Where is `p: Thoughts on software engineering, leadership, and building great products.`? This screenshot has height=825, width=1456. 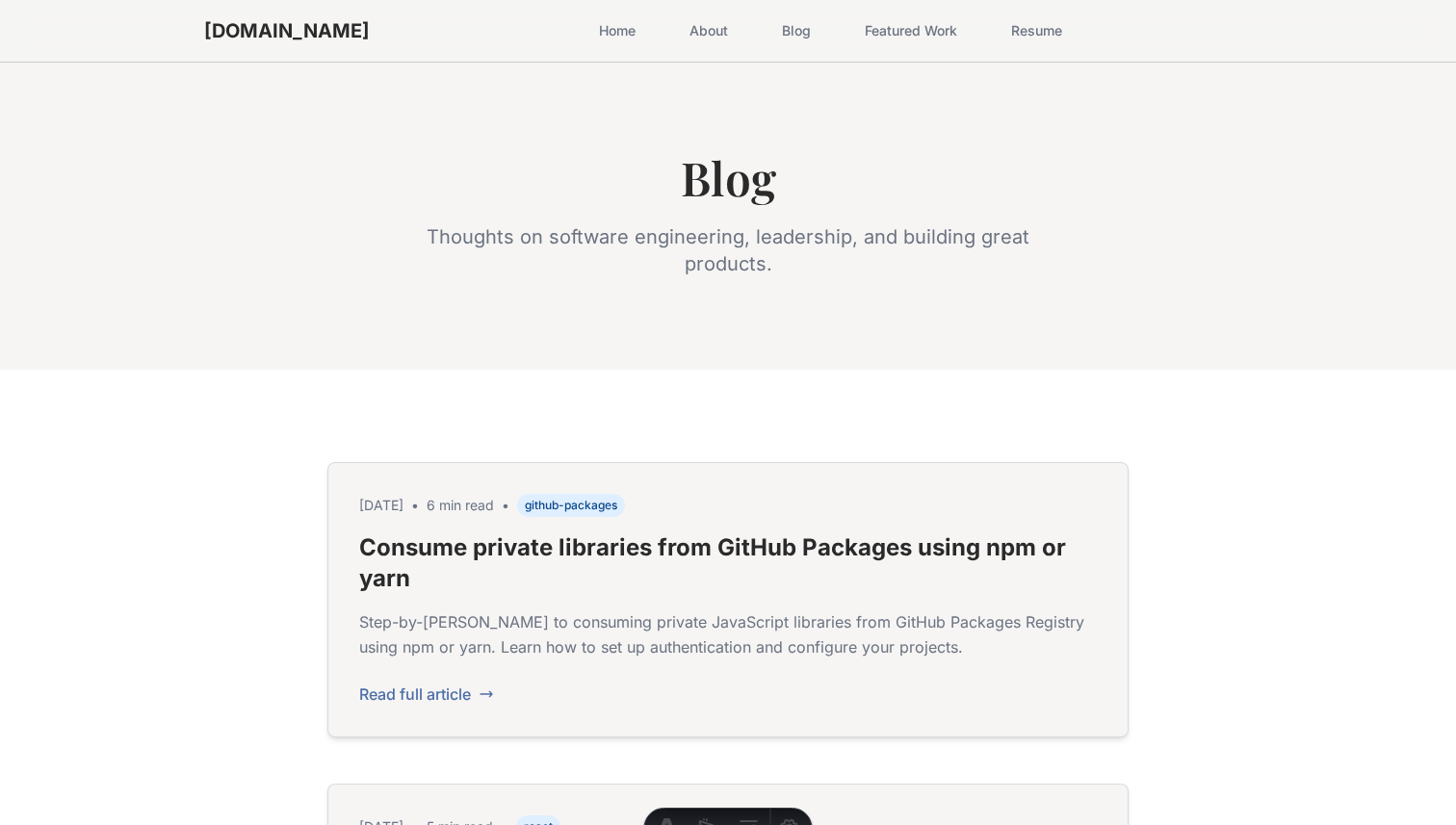 p: Thoughts on software engineering, leadership, and building great products. is located at coordinates (728, 251).